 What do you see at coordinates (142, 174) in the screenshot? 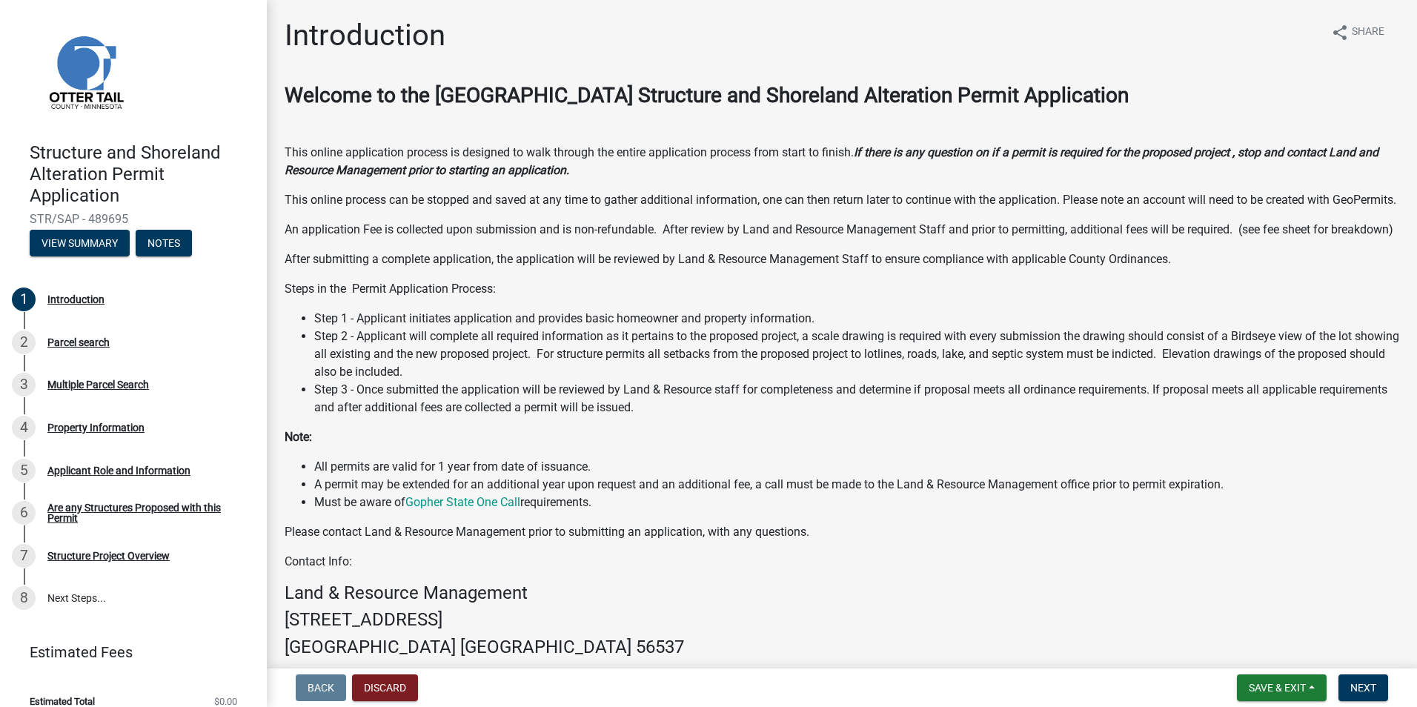
I see `h4: Structure and Shoreland Alteration Permit Application` at bounding box center [142, 174].